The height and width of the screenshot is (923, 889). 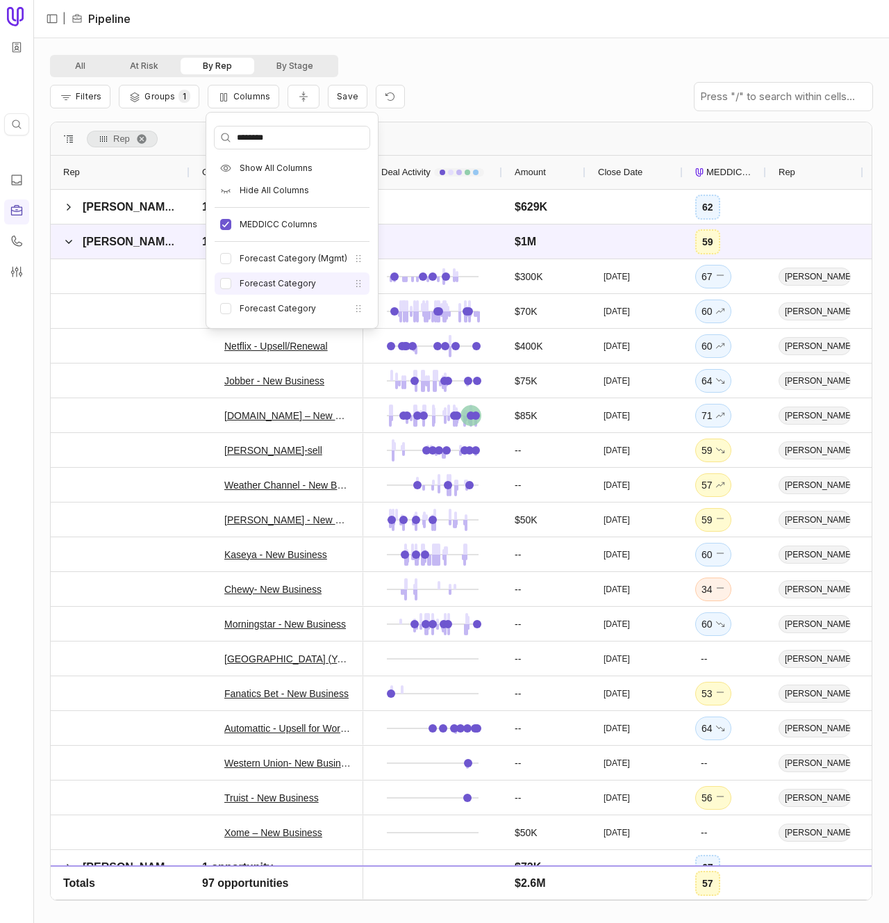 What do you see at coordinates (288, 763) in the screenshot?
I see `a: Western Union- New Business` at bounding box center [288, 763].